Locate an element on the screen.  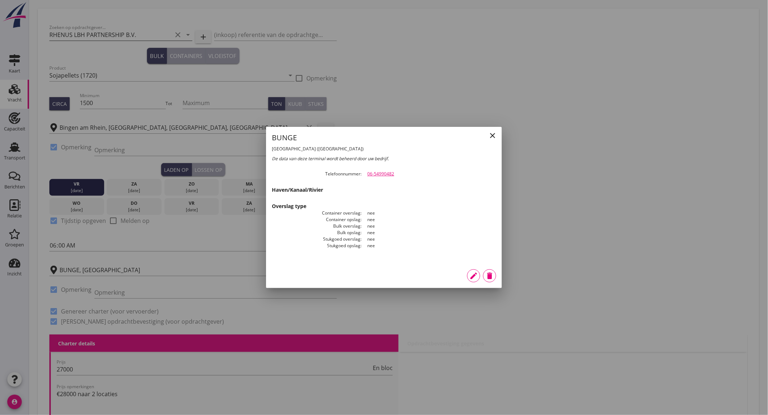
h1: BUNGE is located at coordinates (328, 138).